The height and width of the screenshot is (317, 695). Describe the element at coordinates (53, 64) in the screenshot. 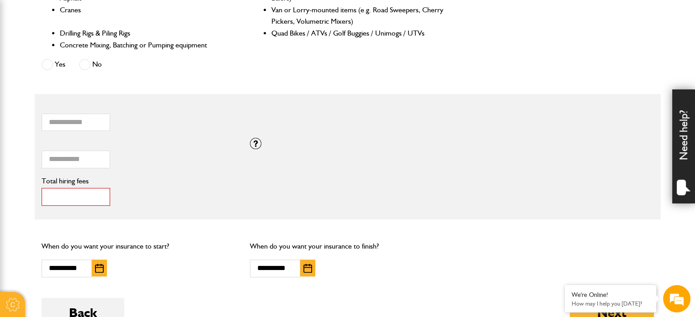

I see `label: Yes` at that location.